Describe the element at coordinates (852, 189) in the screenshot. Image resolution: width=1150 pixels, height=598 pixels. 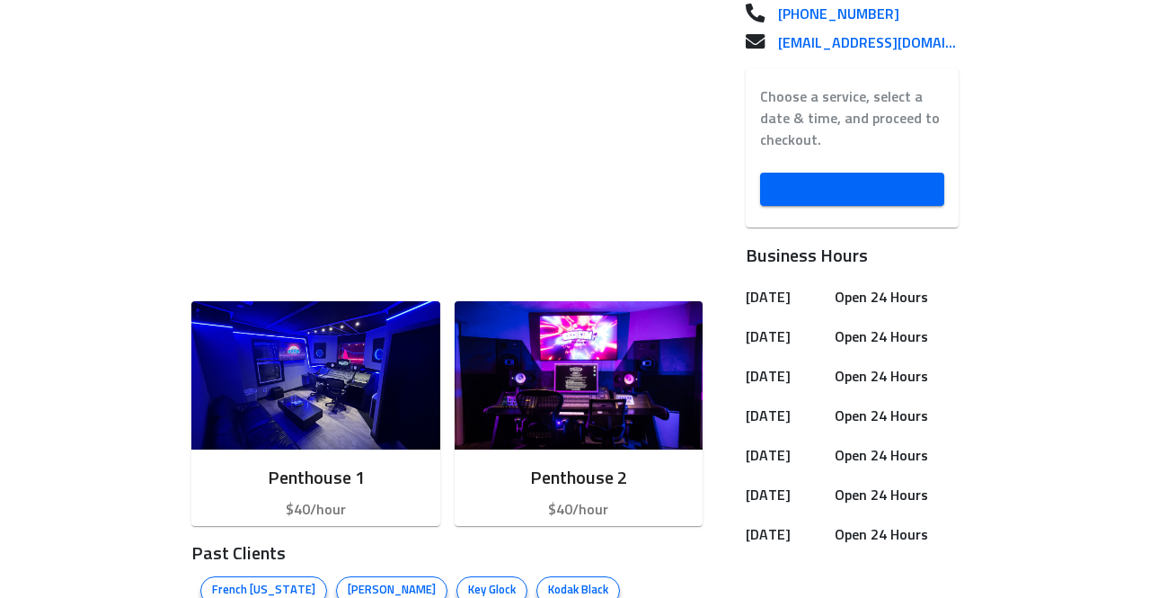
I see `a: Book Now` at that location.